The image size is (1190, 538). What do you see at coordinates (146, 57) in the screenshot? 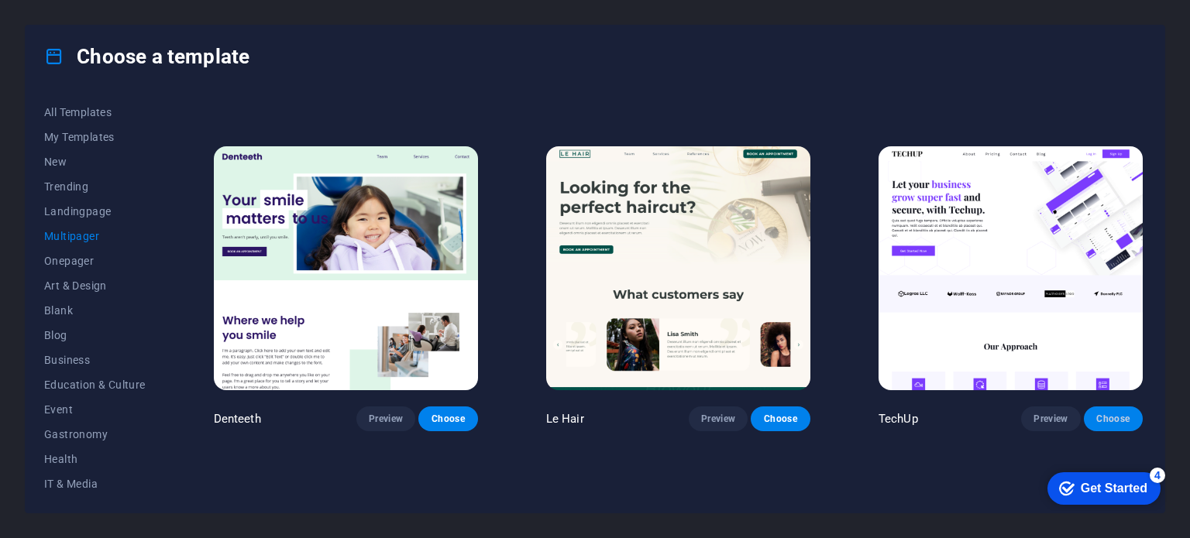
I see `h4: Choose a template` at bounding box center [146, 57].